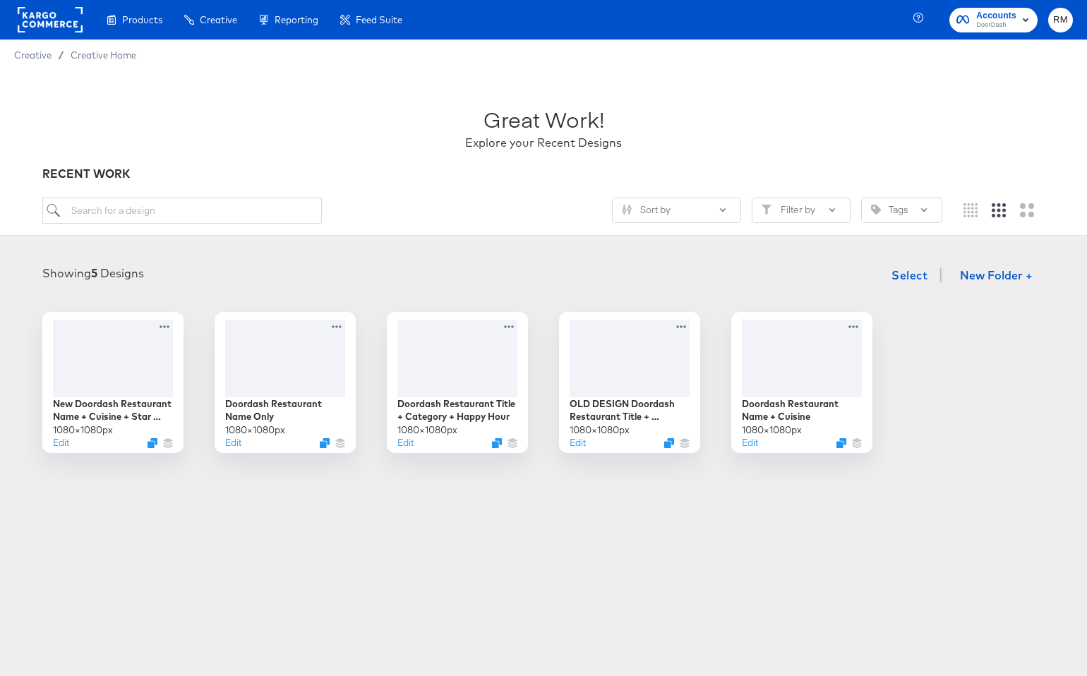 The height and width of the screenshot is (676, 1087). Describe the element at coordinates (909, 275) in the screenshot. I see `button: Select` at that location.